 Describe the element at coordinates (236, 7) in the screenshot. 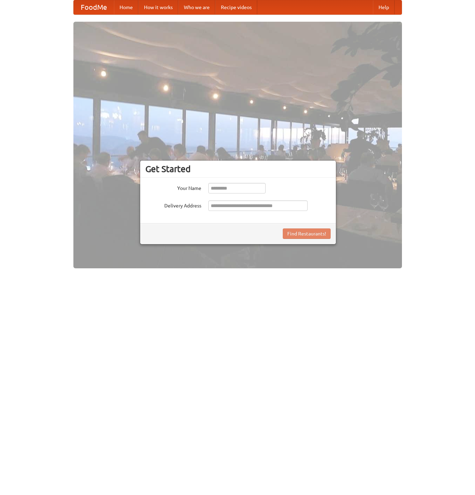

I see `a: Recipe videos` at that location.